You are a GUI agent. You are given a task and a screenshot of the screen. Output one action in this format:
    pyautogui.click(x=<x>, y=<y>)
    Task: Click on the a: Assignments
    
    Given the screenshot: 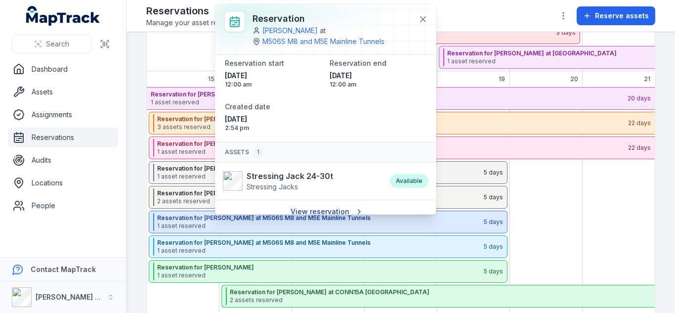 What is the action you would take?
    pyautogui.click(x=63, y=115)
    